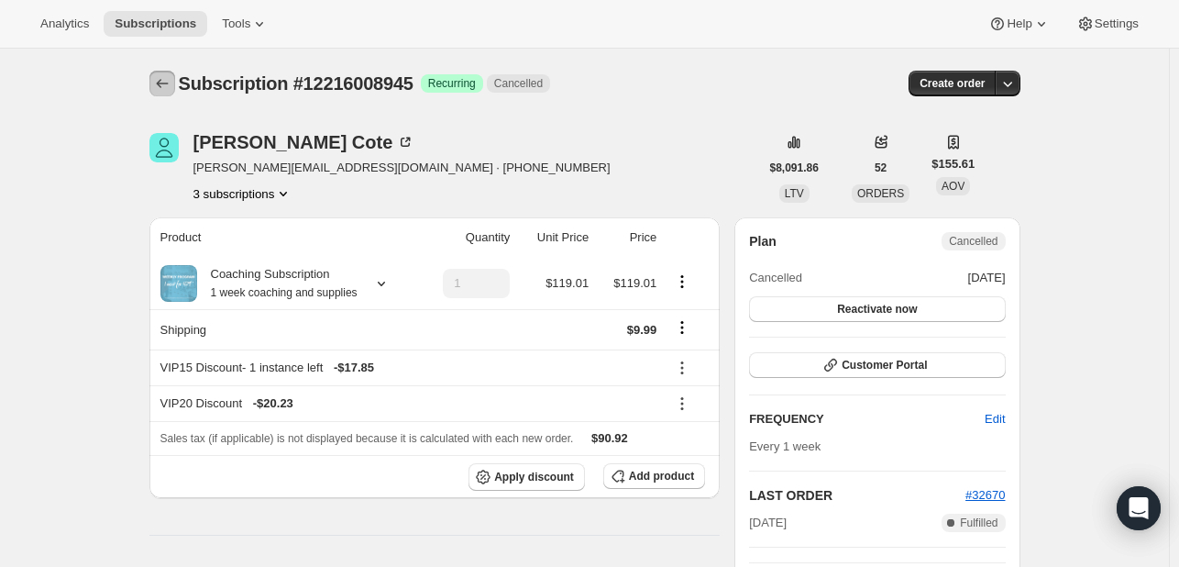 This screenshot has width=1179, height=567. Describe the element at coordinates (794, 168) in the screenshot. I see `span: $8,091.86` at that location.